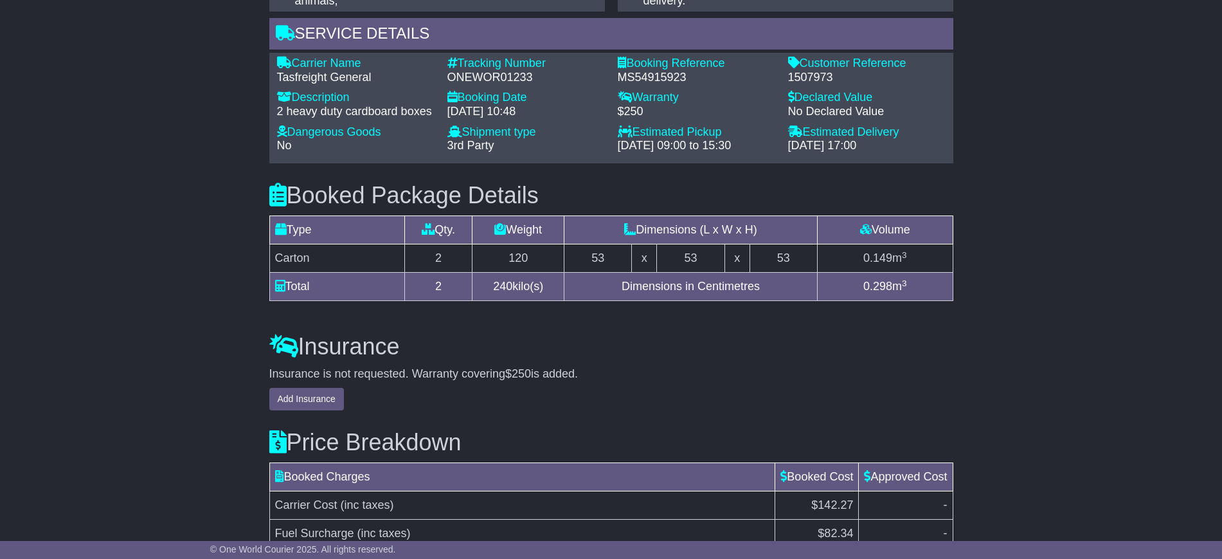 The width and height of the screenshot is (1222, 559). Describe the element at coordinates (867, 132) in the screenshot. I see `div: Estimated Delivery` at that location.